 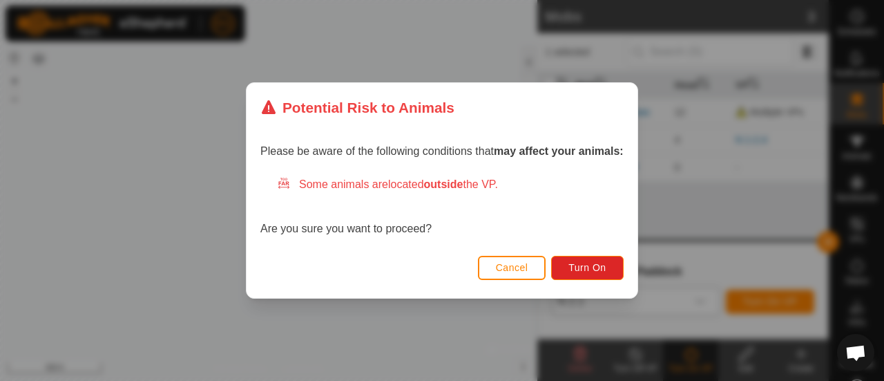 I want to click on span: Please be aware of the following conditions that, so click(x=442, y=151).